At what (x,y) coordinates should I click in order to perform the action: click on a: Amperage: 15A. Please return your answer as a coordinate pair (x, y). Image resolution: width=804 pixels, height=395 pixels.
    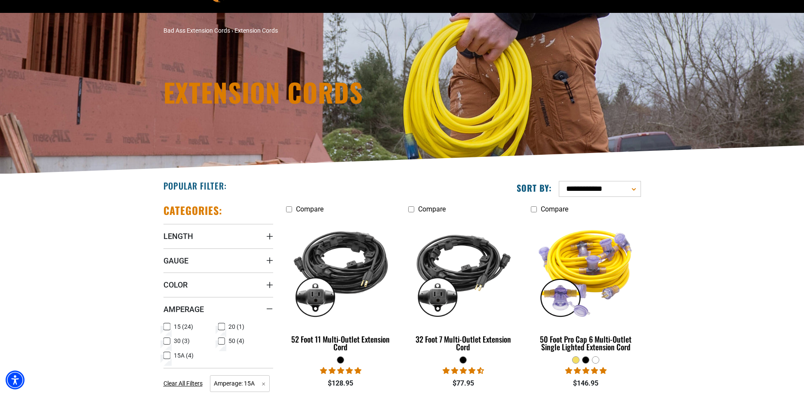
    Looking at the image, I should click on (240, 383).